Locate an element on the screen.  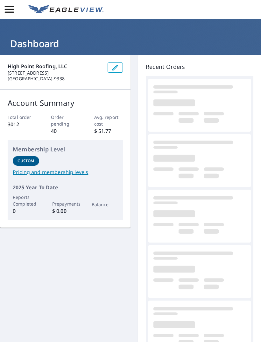
p: Avg. report cost is located at coordinates (109, 120).